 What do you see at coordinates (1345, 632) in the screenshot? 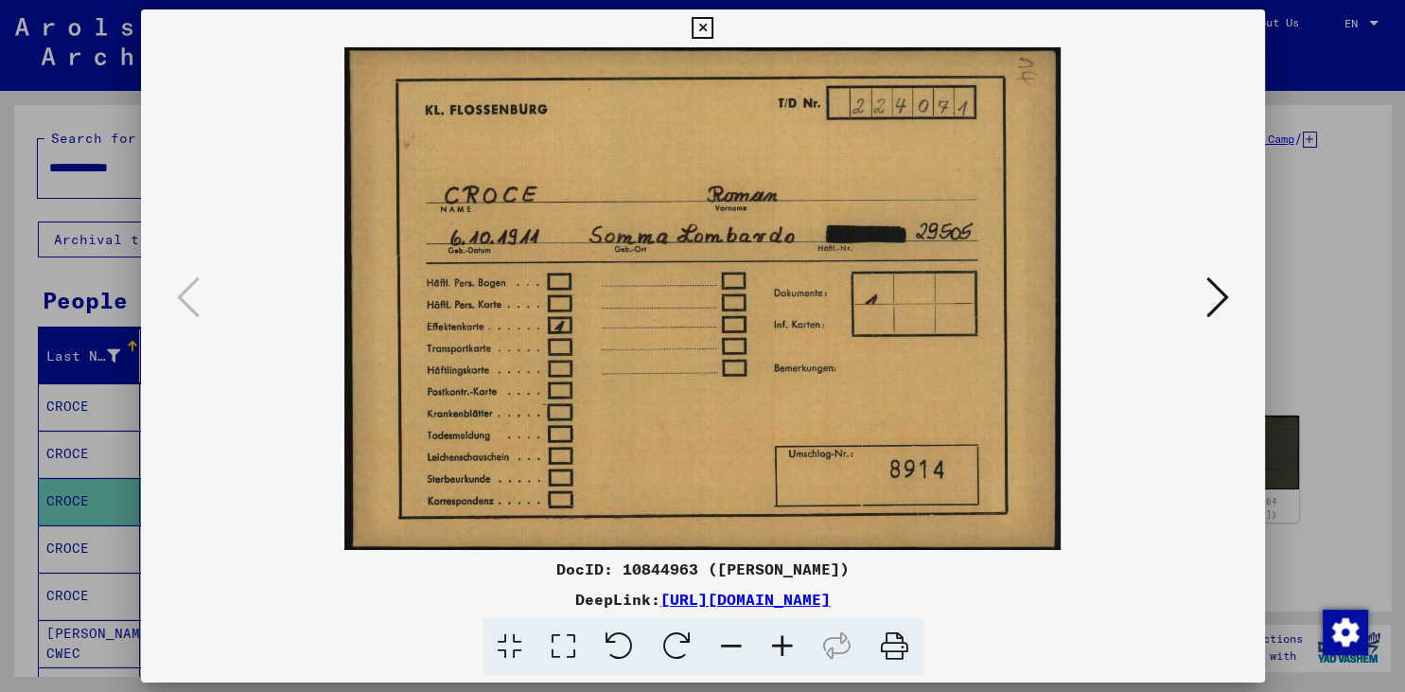
I see `img: Change consent` at bounding box center [1345, 632].